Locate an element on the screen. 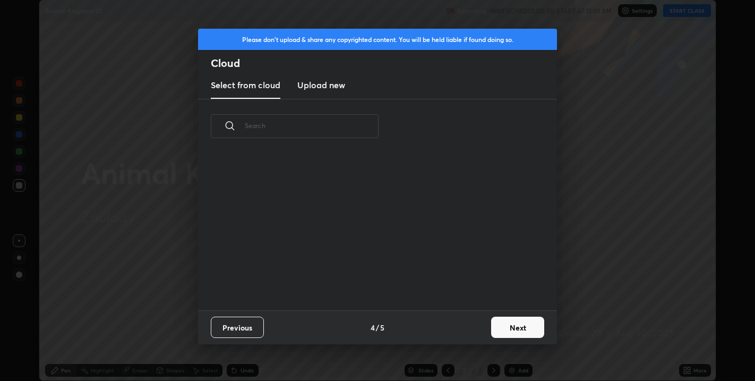  h4: 5 is located at coordinates (382, 327).